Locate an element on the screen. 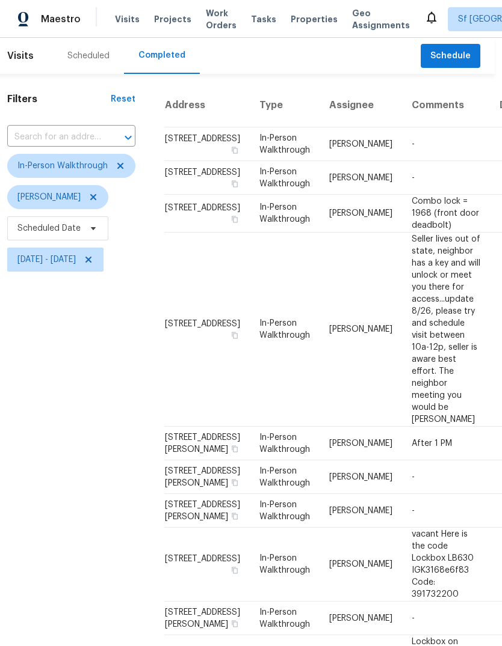 This screenshot has width=502, height=646. div: Reset is located at coordinates (123, 99).